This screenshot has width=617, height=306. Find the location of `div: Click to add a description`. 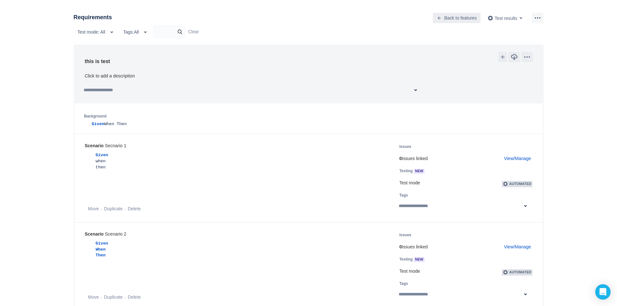

div: Click to add a description is located at coordinates (110, 76).